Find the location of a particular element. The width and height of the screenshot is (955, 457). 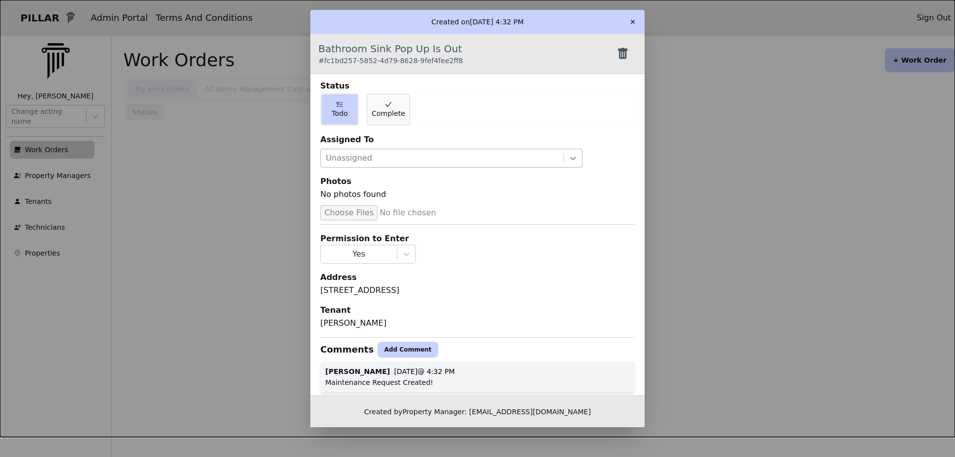

div: Permission to Enter is located at coordinates (477, 239).